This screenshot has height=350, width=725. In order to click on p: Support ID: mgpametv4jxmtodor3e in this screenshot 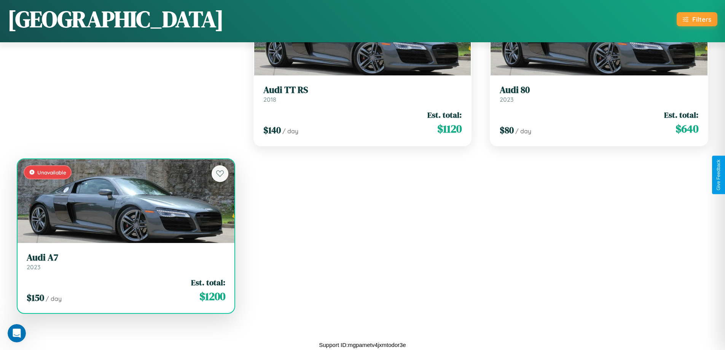, I will do `click(362, 344)`.